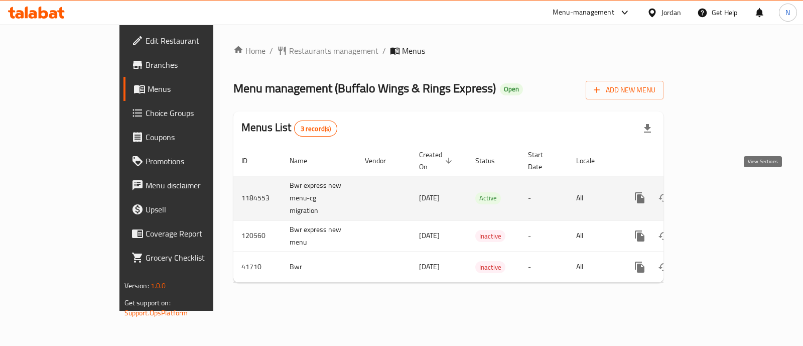 The height and width of the screenshot is (346, 803). Describe the element at coordinates (195, 209) in the screenshot. I see `span: Upsell` at that location.